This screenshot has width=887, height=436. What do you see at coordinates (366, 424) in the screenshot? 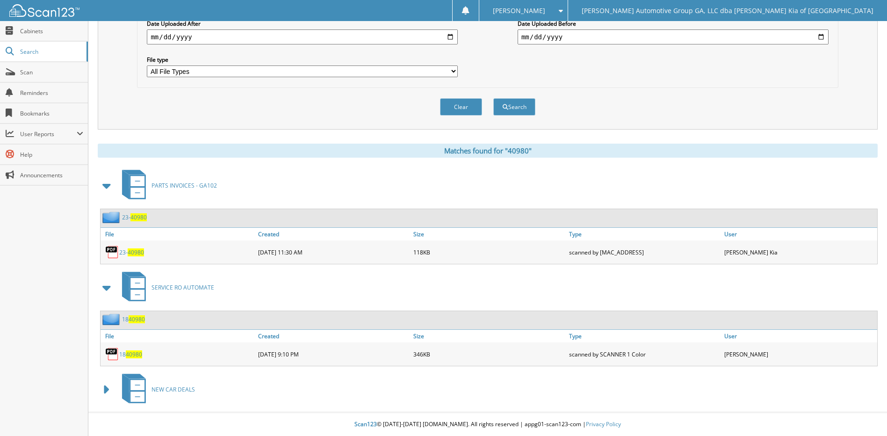
I see `span: Scan123` at bounding box center [366, 424].